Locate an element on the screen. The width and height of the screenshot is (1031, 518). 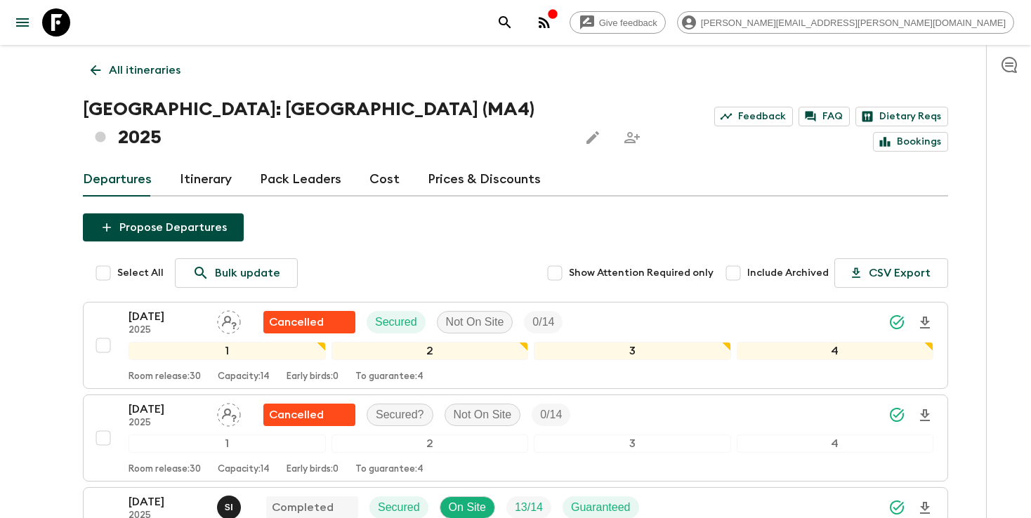
p: Completed is located at coordinates (303, 508).